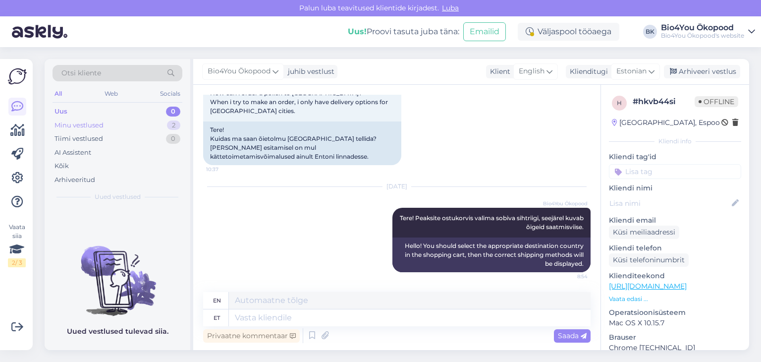 This screenshot has height=362, width=761. I want to click on div: Küsi meiliaadressi, so click(644, 232).